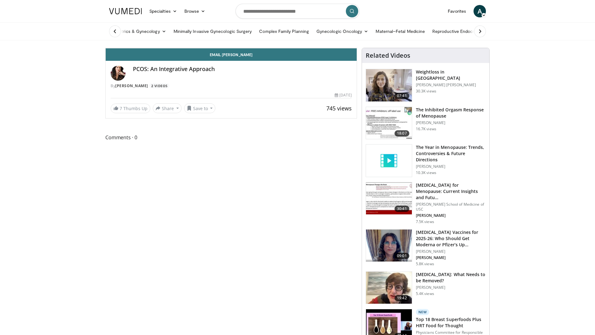  What do you see at coordinates (342, 31) in the screenshot?
I see `a: Gynecologic Oncology` at bounding box center [342, 31].